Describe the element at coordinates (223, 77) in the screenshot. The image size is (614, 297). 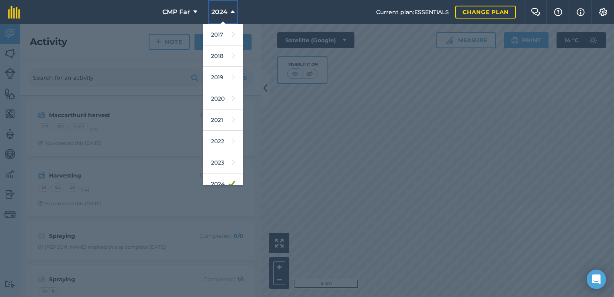
I see `a: 2019` at that location.